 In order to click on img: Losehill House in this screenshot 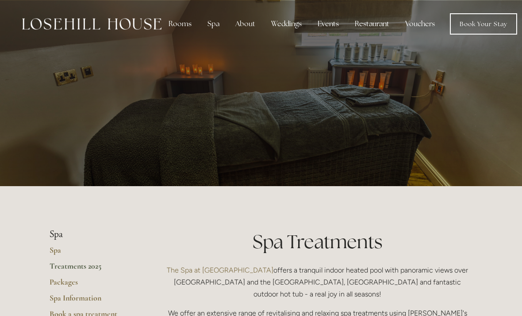, I will do `click(92, 24)`.